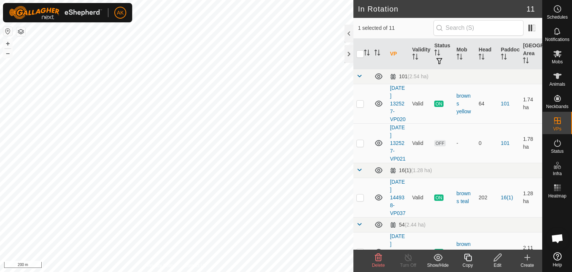  Describe the element at coordinates (379, 265) in the screenshot. I see `span: Delete` at that location.